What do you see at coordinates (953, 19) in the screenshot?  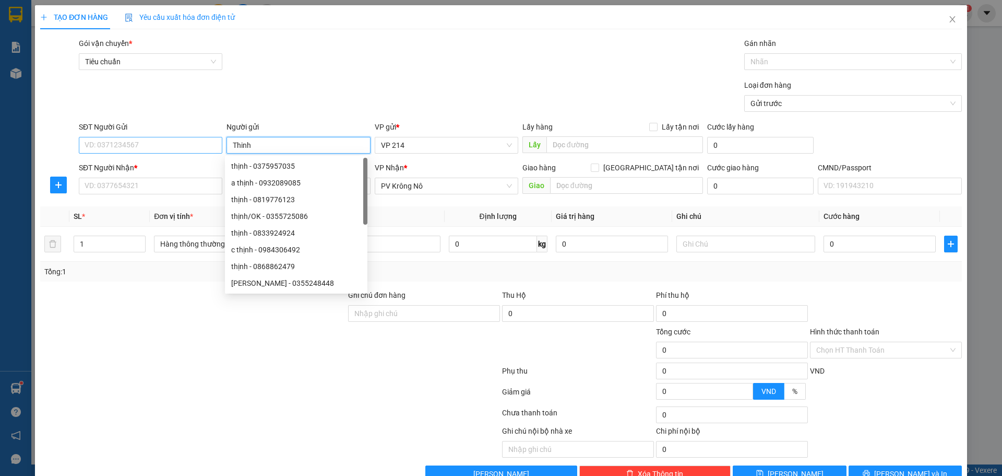 I see `span: close` at bounding box center [953, 19].